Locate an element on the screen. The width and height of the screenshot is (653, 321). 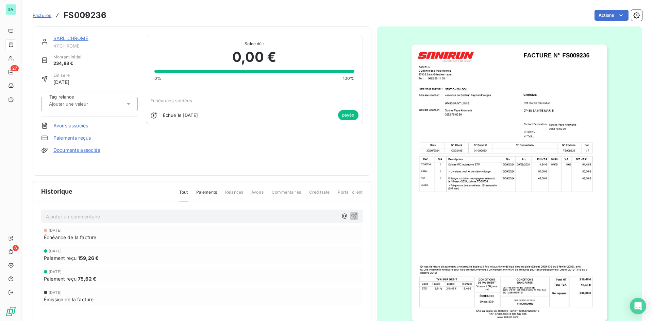
a: Factures is located at coordinates (42, 15).